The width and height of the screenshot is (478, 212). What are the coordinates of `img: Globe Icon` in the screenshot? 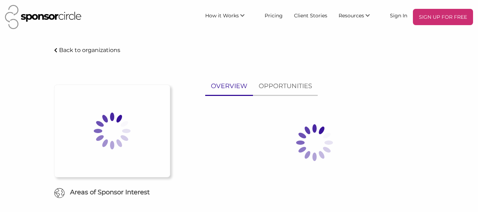 It's located at (59, 193).